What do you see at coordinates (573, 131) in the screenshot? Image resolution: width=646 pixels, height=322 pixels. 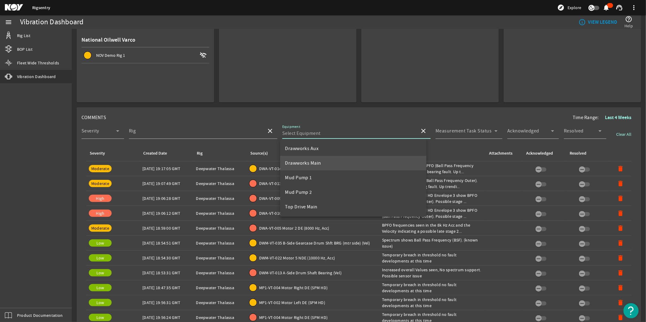 I see `mat-label: Resolved` at bounding box center [573, 131].